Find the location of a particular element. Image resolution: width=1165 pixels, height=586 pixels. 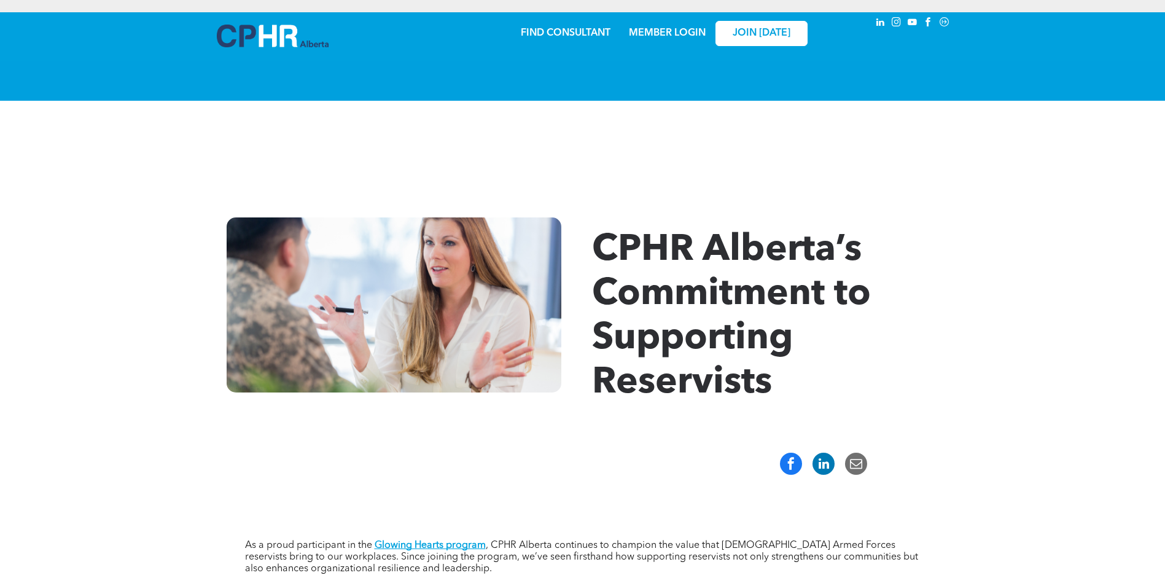

a: youtube is located at coordinates (912, 23).